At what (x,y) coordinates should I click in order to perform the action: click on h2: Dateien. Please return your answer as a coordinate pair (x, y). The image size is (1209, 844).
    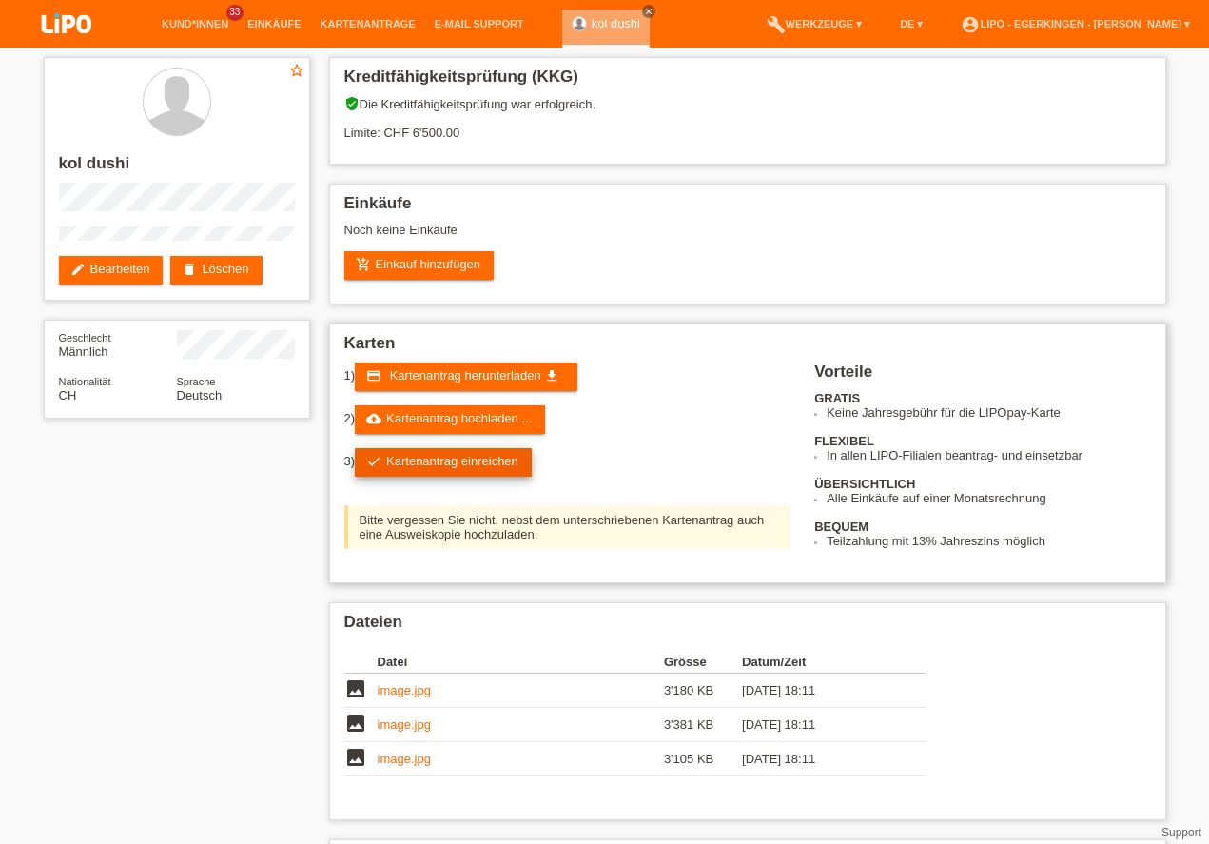
    Looking at the image, I should click on (748, 627).